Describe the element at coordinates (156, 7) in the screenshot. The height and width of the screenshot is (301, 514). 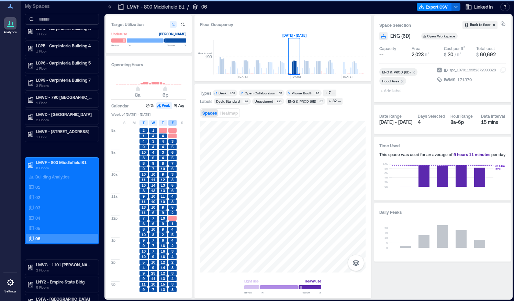
I see `p: LMVF - 800 Middlefield B1` at that location.